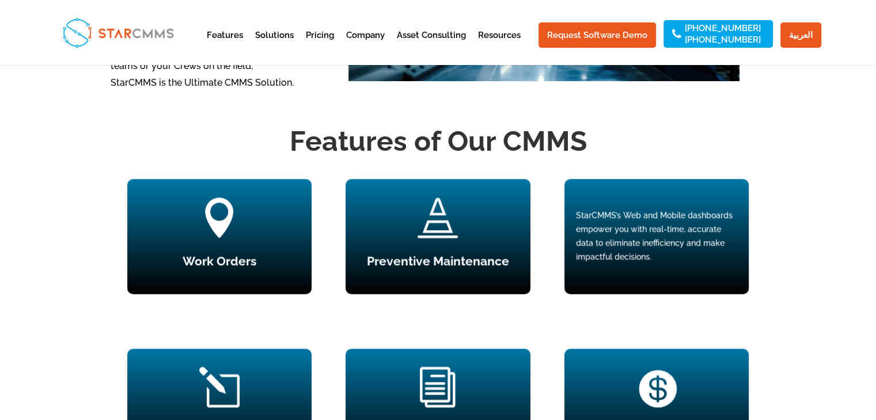 The width and height of the screenshot is (876, 420). I want to click on a: Asset Consulting, so click(431, 45).